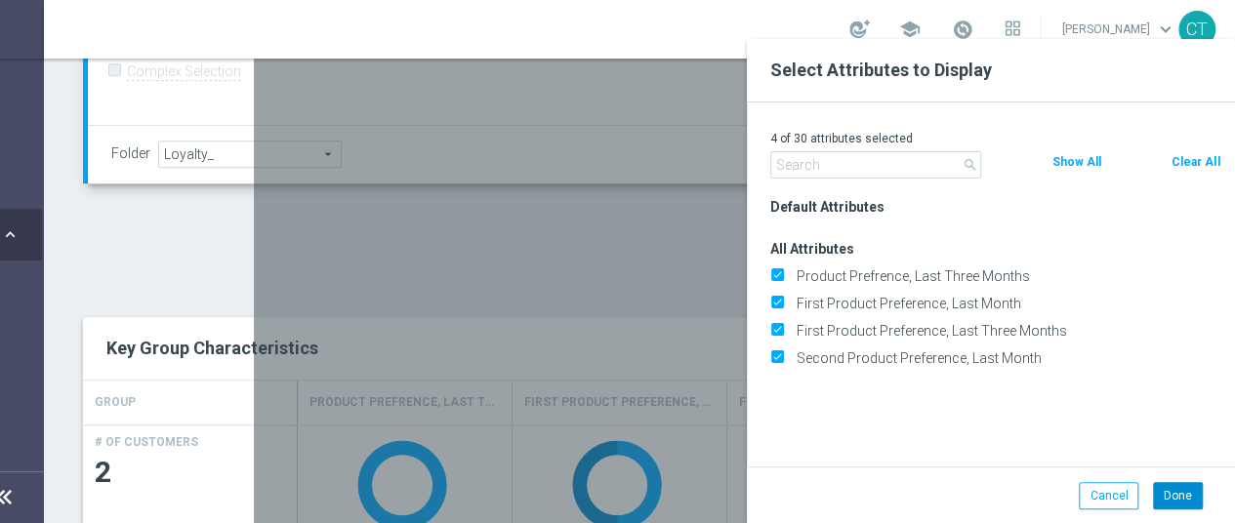 This screenshot has height=523, width=1235. Describe the element at coordinates (1178, 496) in the screenshot. I see `button: Done` at that location.